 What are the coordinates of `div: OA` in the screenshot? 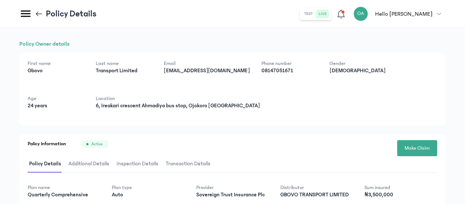 It's located at (361, 14).